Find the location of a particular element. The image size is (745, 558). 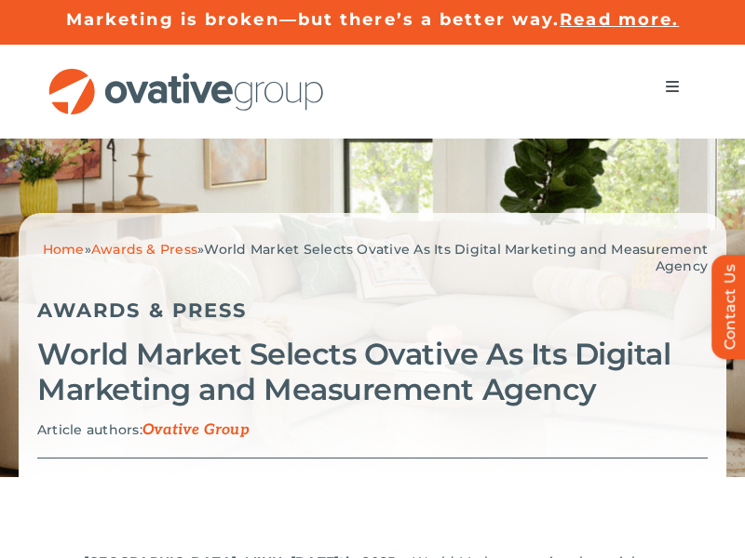

span: World Market Selects Ovative As Its Digital Marketing and Measurement Agency is located at coordinates (455, 258).